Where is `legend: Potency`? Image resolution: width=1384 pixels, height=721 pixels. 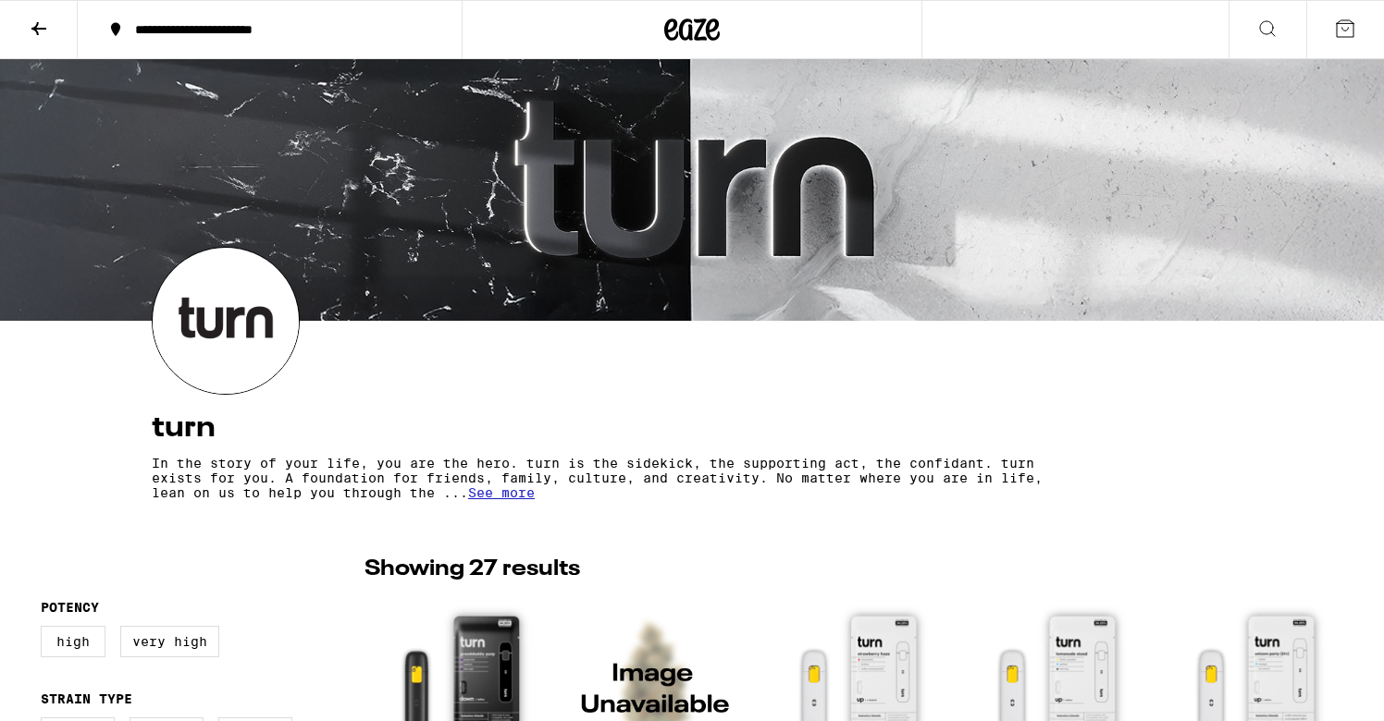
legend: Potency is located at coordinates (69, 608).